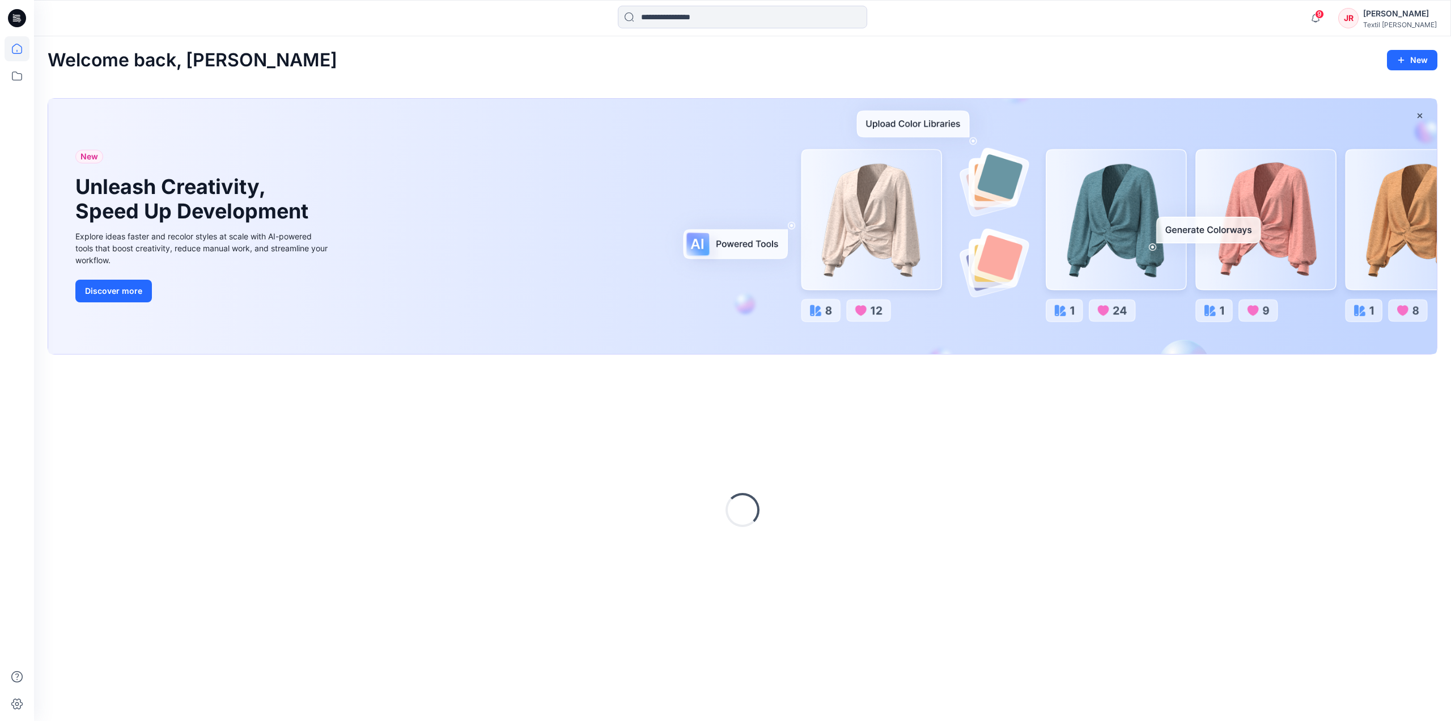 The height and width of the screenshot is (721, 1451). I want to click on button: Discover more, so click(113, 291).